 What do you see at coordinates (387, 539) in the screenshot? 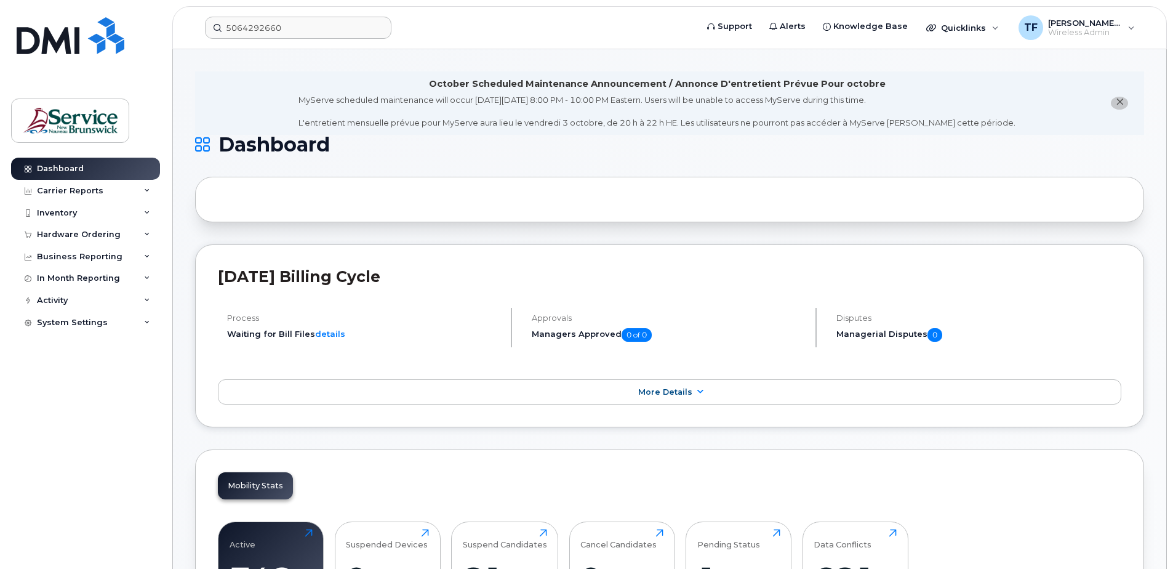
I see `div: Suspended Devices` at bounding box center [387, 539].